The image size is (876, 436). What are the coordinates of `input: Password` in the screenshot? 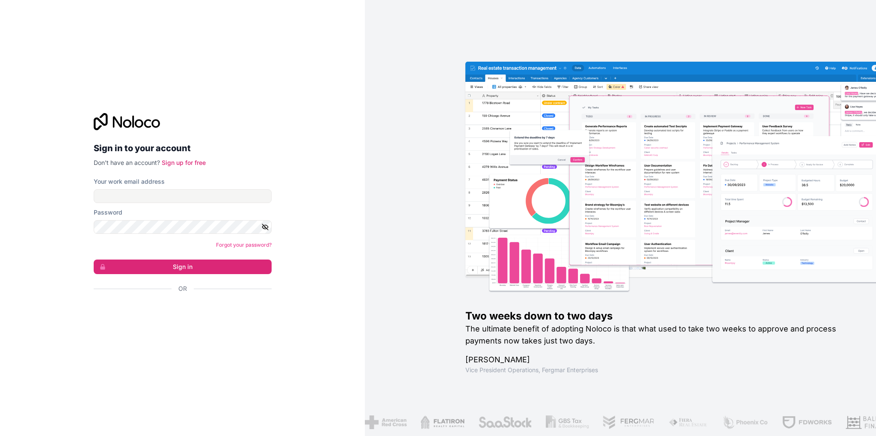 It's located at (183, 227).